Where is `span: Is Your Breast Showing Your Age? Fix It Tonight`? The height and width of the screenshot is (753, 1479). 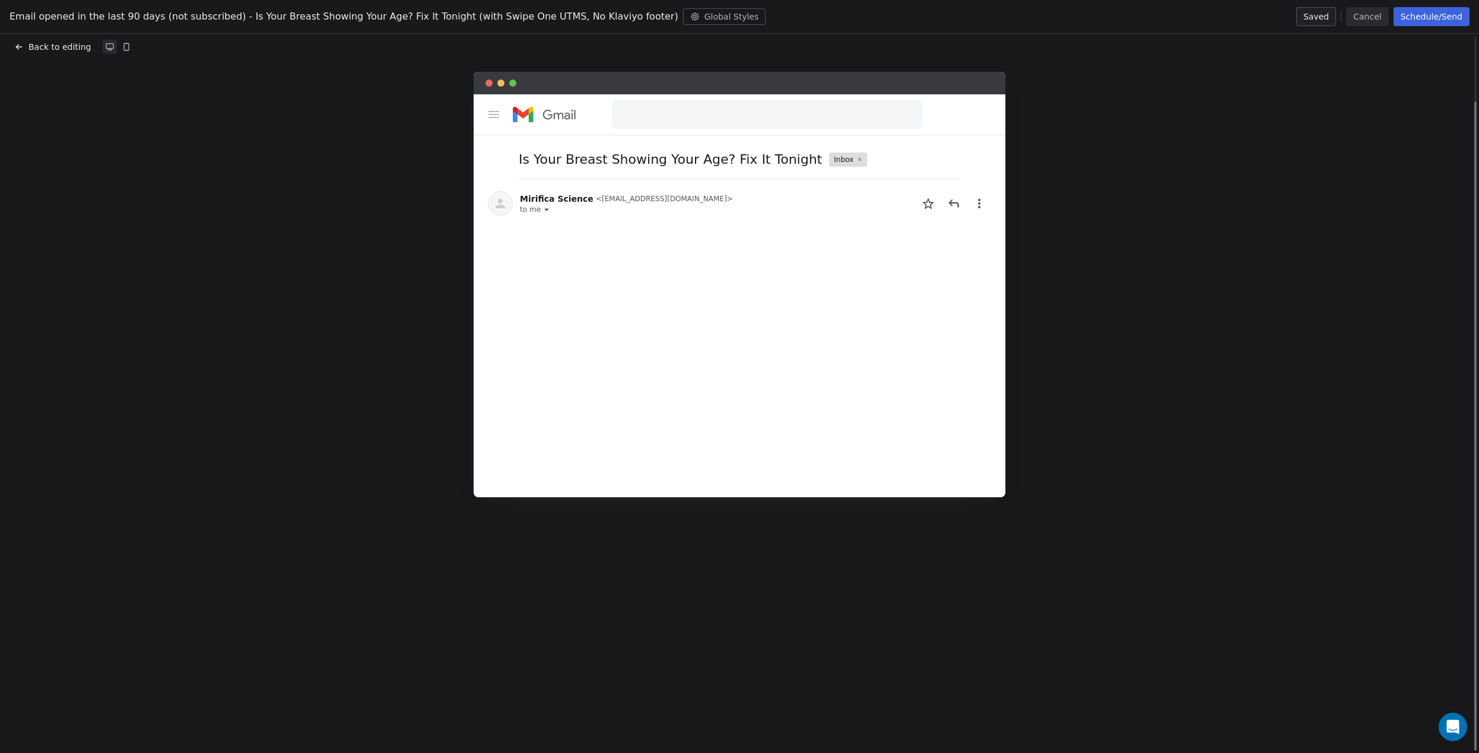 span: Is Your Breast Showing Your Age? Fix It Tonight is located at coordinates (670, 159).